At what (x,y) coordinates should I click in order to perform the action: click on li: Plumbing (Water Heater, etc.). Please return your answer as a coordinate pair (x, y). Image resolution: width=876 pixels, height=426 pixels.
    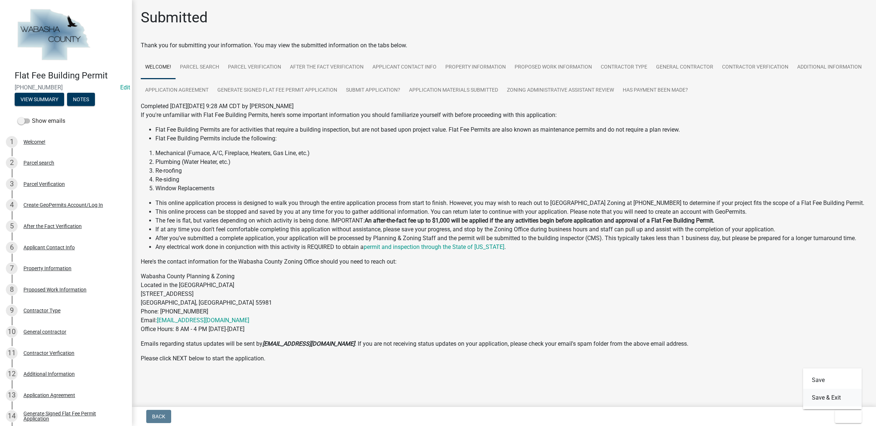
    Looking at the image, I should click on (512, 162).